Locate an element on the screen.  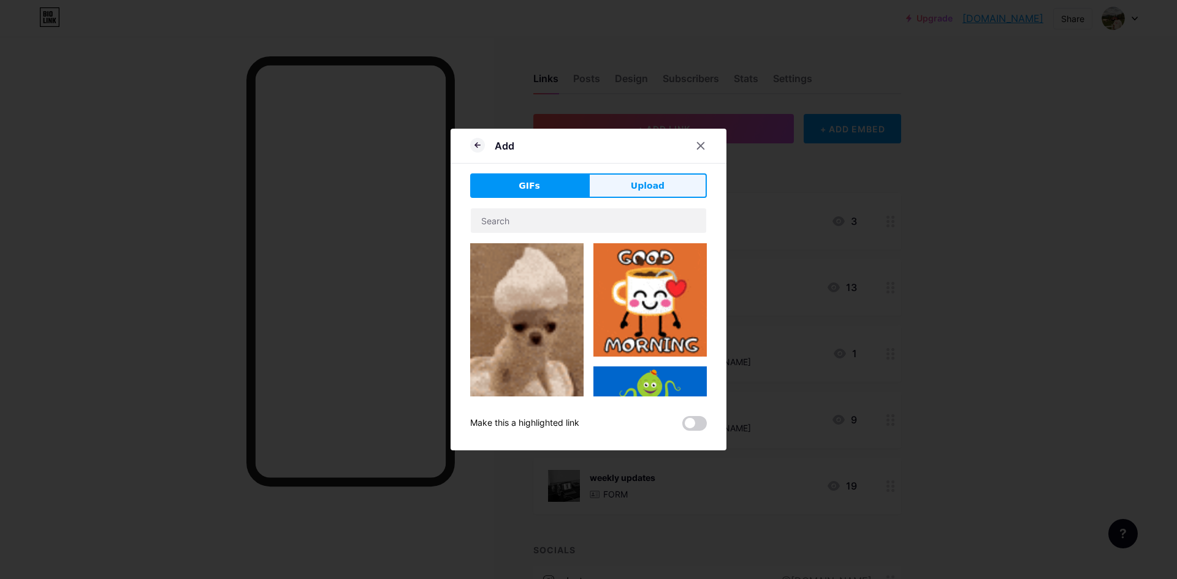
div: Add is located at coordinates (505, 146).